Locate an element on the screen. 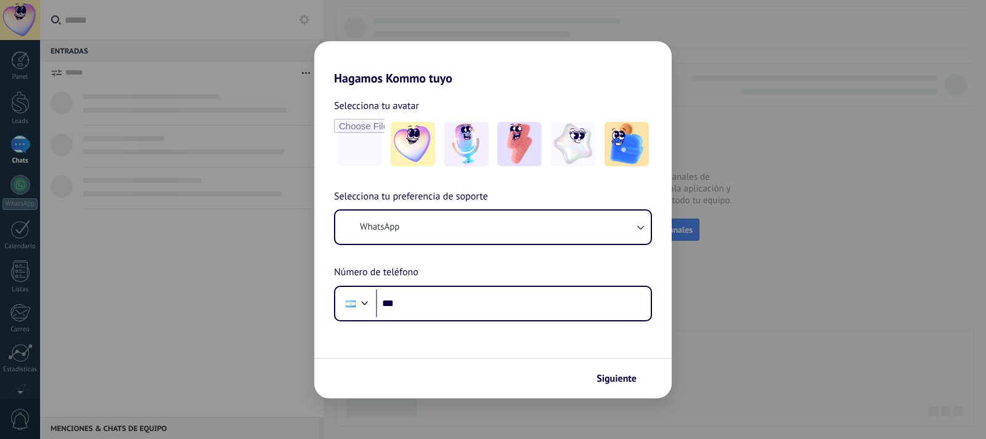 The width and height of the screenshot is (986, 439). span: WhatsApp is located at coordinates (380, 227).